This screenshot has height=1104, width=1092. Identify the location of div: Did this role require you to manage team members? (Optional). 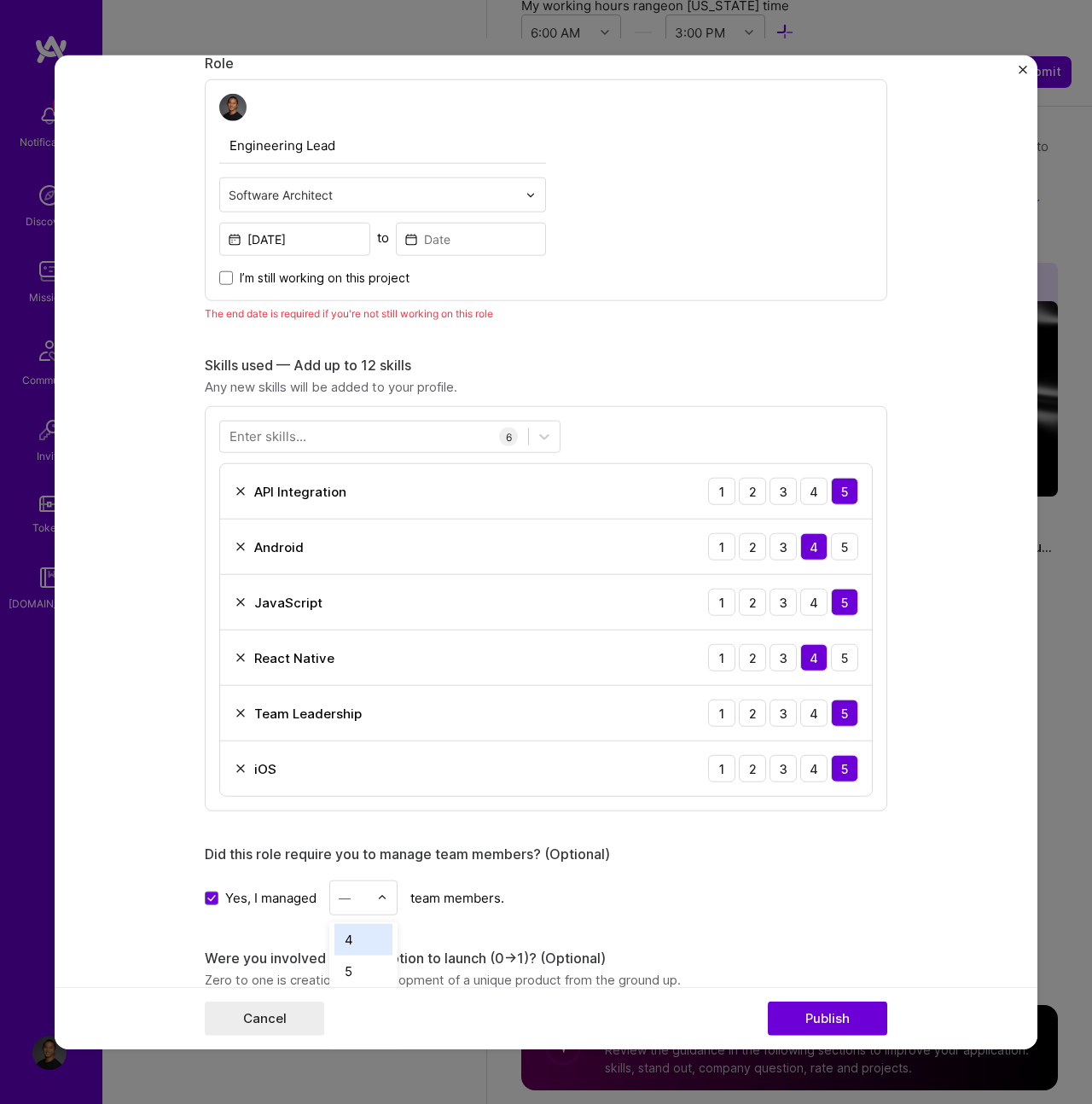
(546, 854).